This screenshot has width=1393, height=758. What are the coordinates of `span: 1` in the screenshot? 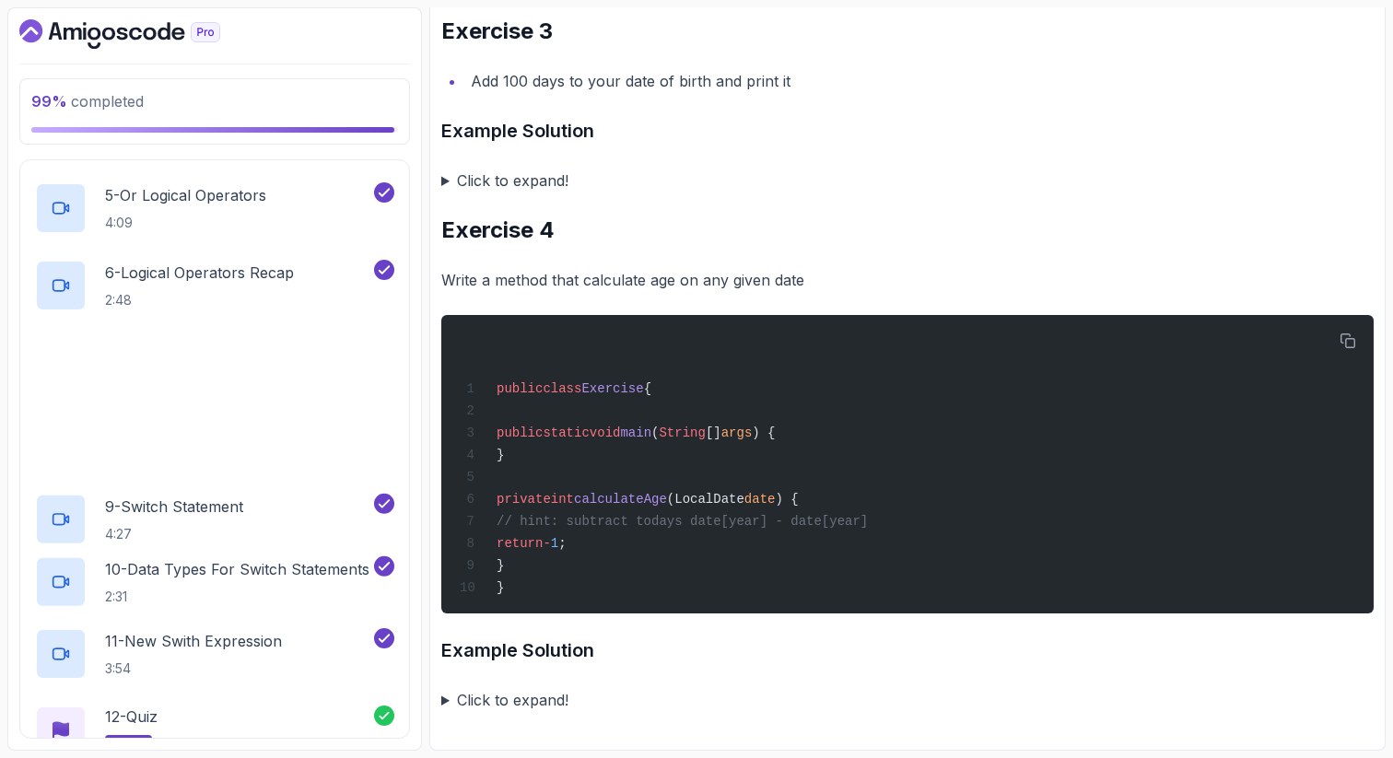 It's located at (555, 544).